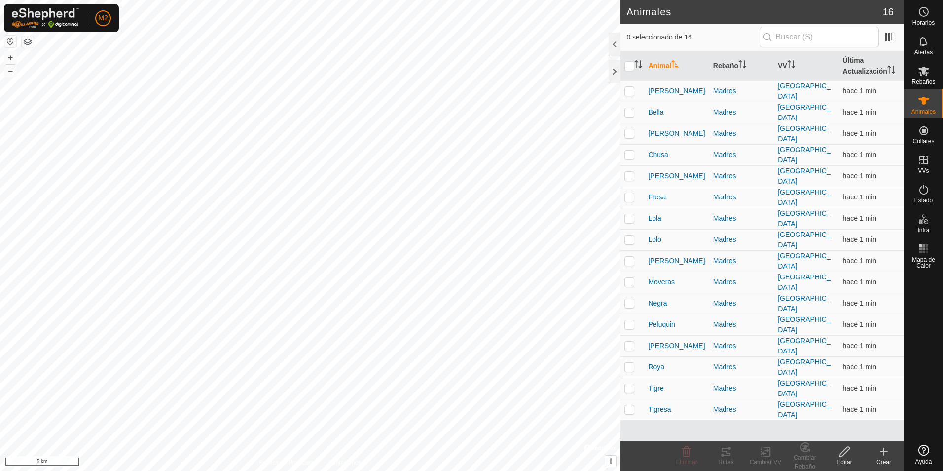  What do you see at coordinates (611, 460) in the screenshot?
I see `span: i` at bounding box center [611, 460].